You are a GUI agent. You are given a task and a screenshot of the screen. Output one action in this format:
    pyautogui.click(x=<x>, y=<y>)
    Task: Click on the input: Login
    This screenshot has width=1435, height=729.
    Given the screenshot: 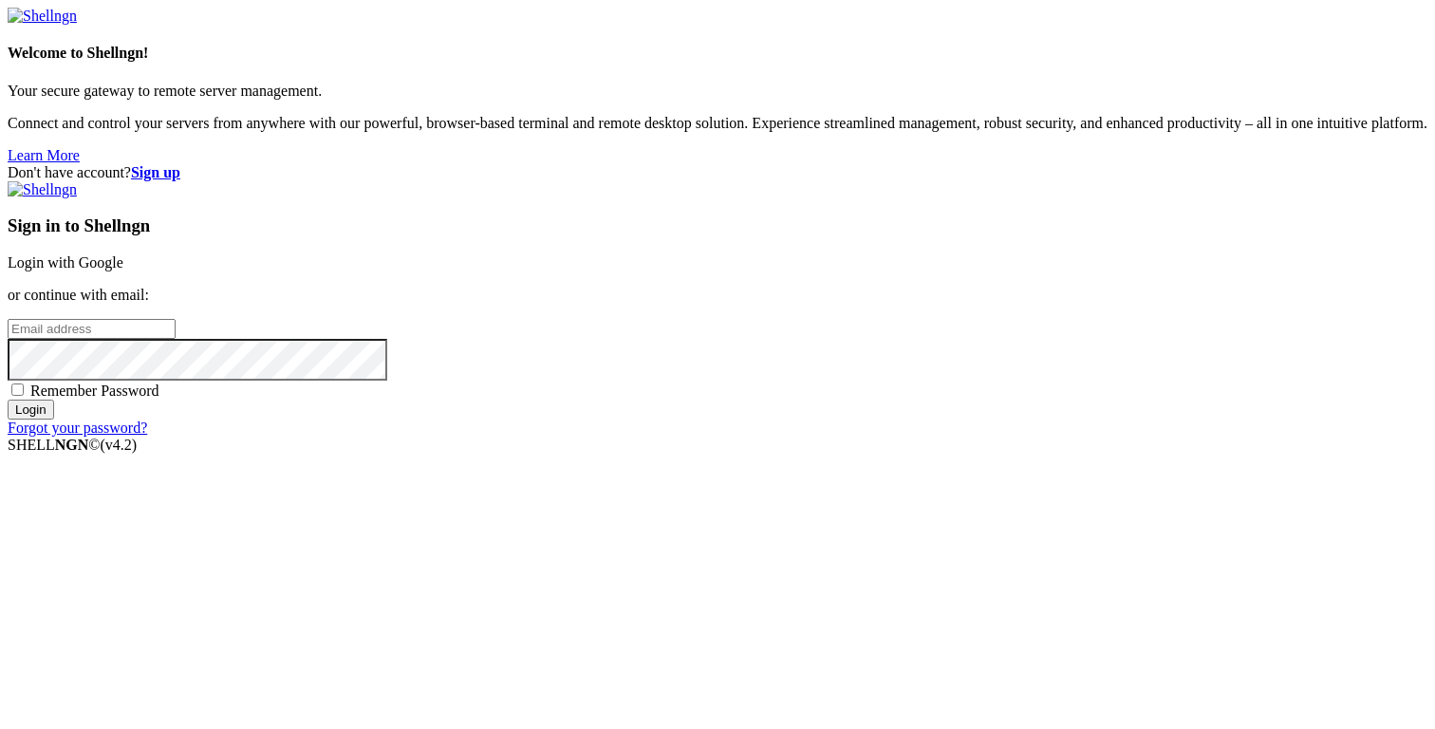 What is the action you would take?
    pyautogui.click(x=30, y=409)
    